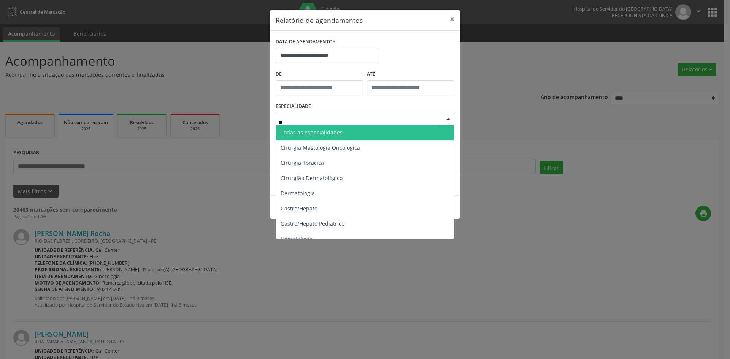 The image size is (730, 359). What do you see at coordinates (319, 74) in the screenshot?
I see `label: De` at bounding box center [319, 74].